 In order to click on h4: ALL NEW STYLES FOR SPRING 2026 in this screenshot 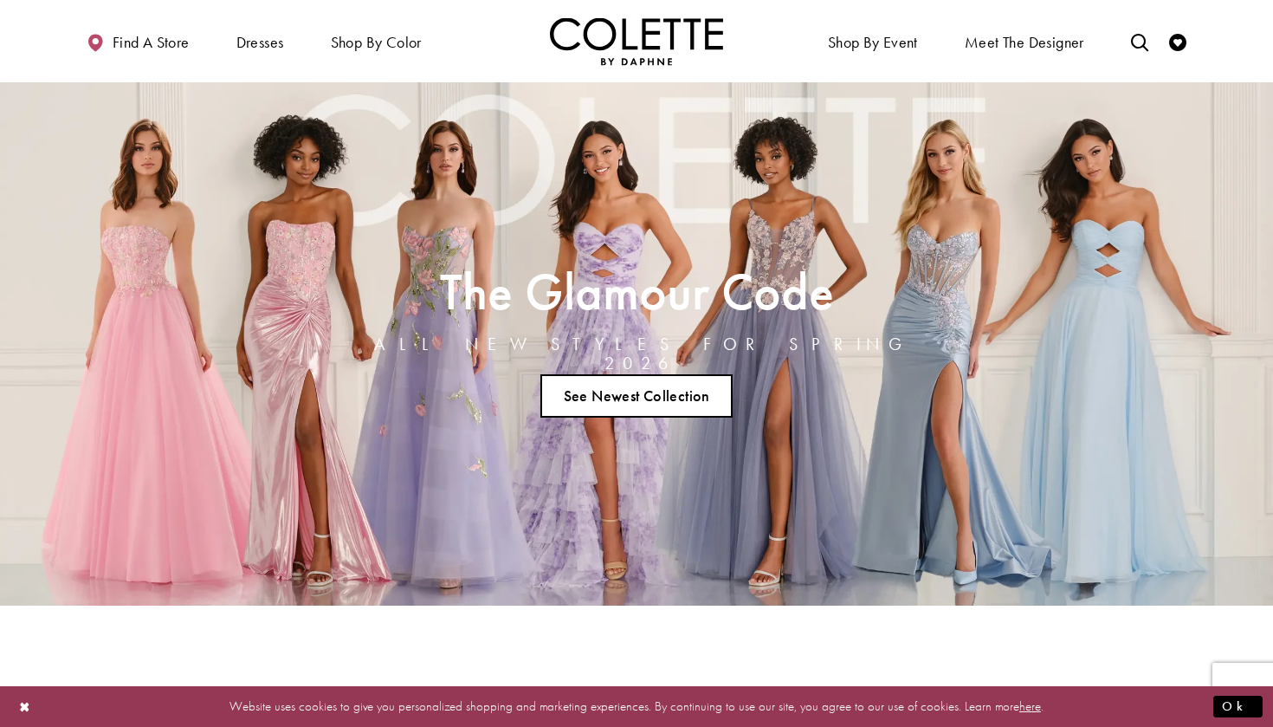, I will do `click(637, 353)`.